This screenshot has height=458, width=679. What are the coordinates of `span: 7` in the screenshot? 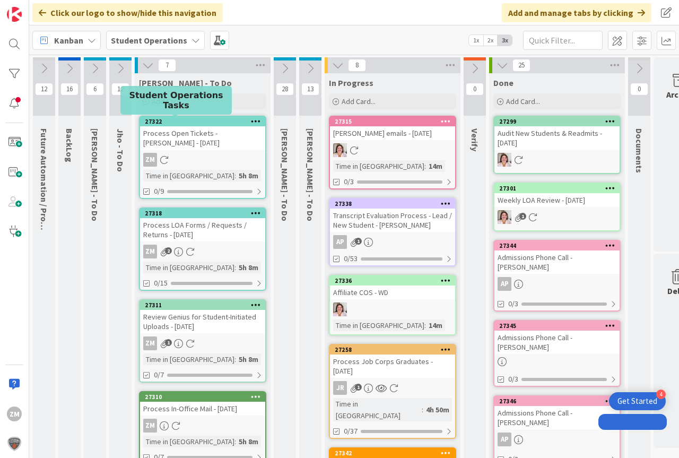 It's located at (167, 65).